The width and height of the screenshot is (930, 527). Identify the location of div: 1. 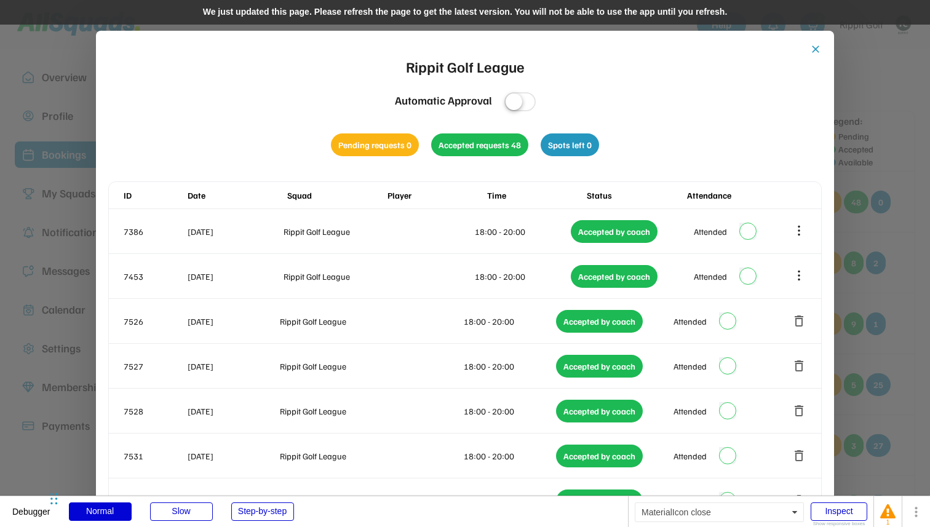
(887, 523).